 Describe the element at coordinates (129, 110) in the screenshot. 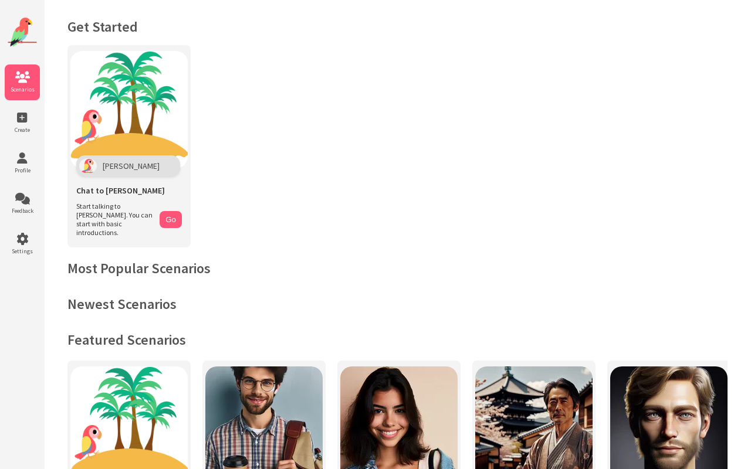

I see `img: Chat with Polly` at that location.